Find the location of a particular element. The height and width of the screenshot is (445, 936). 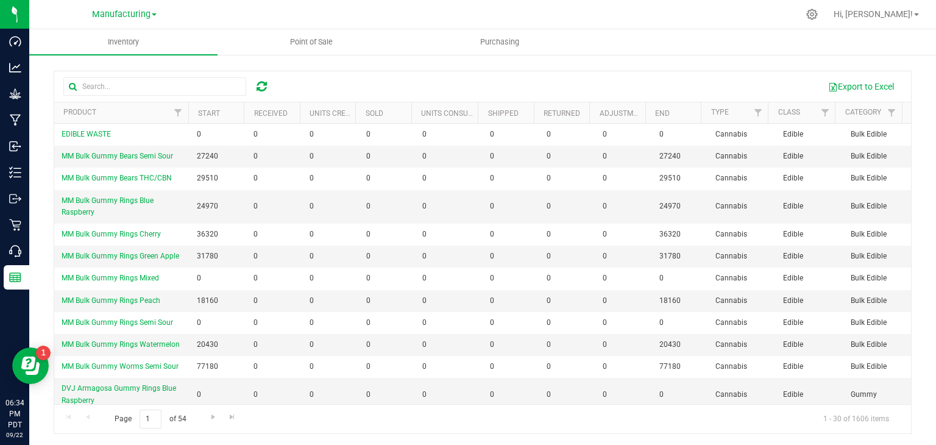

span: MM Bulk Gummy Worms Semi Sour is located at coordinates (120, 366).